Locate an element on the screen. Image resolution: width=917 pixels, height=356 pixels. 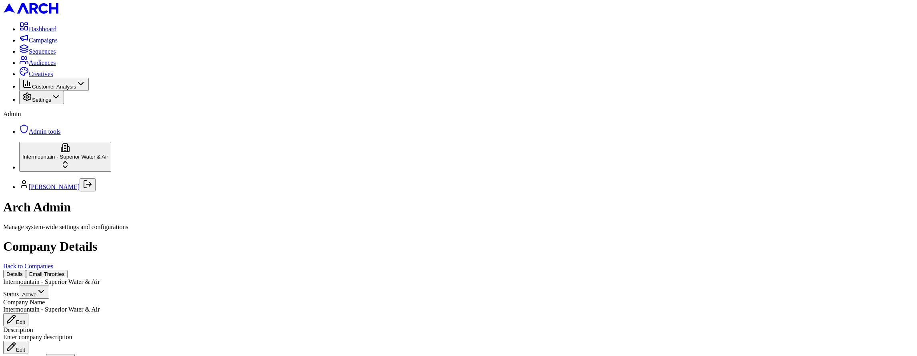
span: Audiences is located at coordinates (42, 62).